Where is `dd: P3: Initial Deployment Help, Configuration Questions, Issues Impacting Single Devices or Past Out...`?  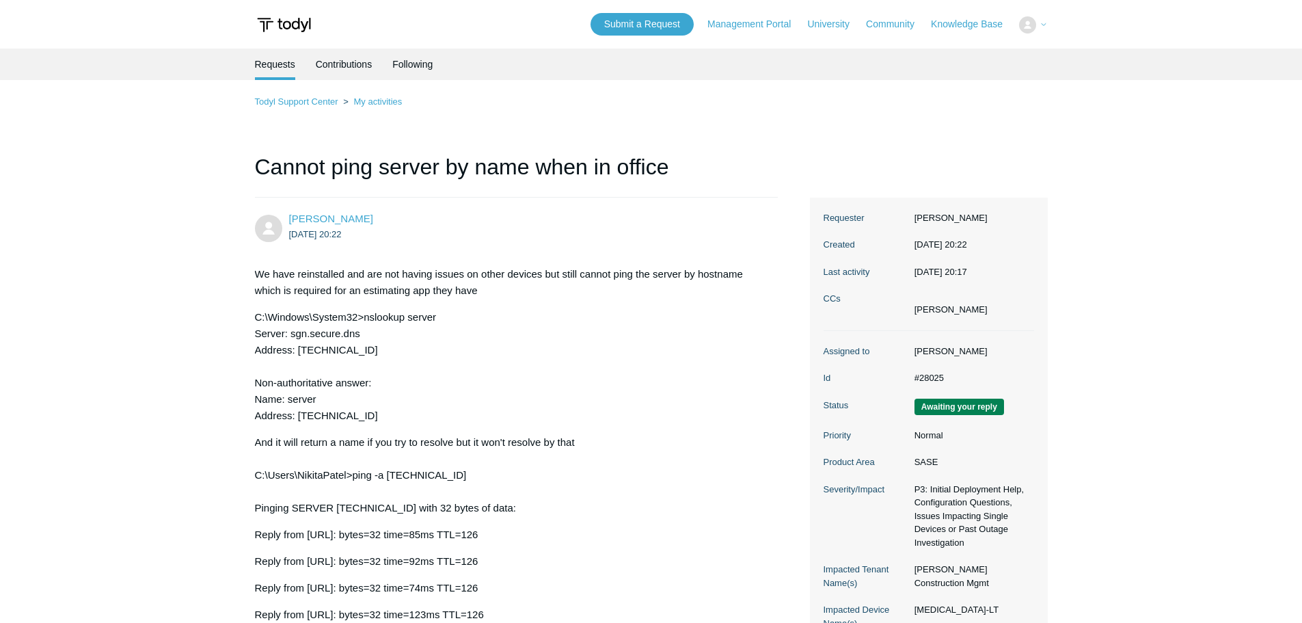 dd: P3: Initial Deployment Help, Configuration Questions, Issues Impacting Single Devices or Past Out... is located at coordinates (970, 516).